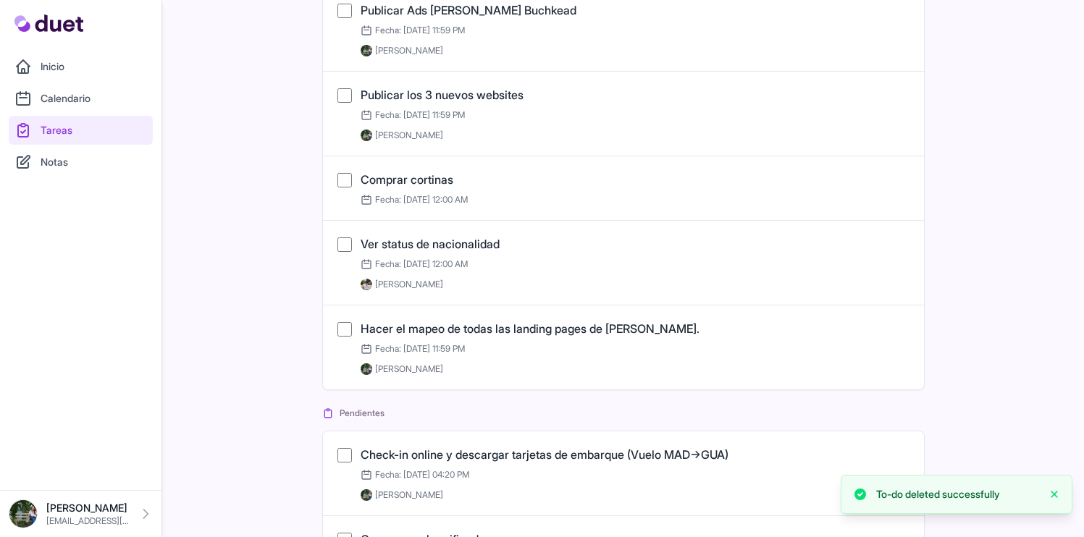  Describe the element at coordinates (80, 98) in the screenshot. I see `a: Calendario` at that location.